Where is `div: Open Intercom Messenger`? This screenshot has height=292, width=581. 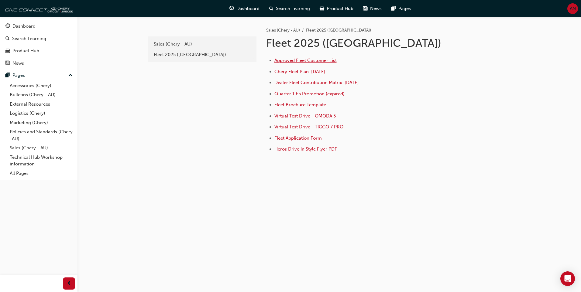
div: Open Intercom Messenger is located at coordinates (568, 279).